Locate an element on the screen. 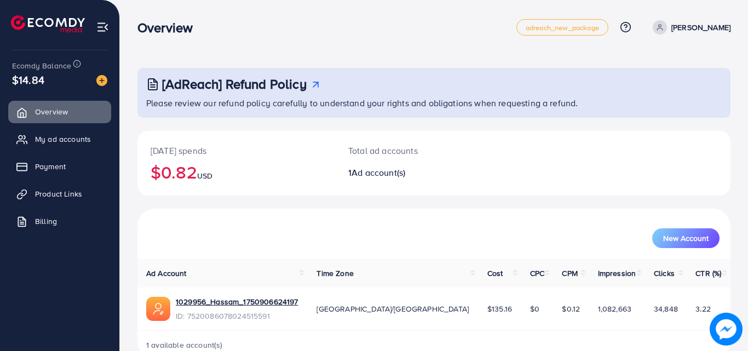 The height and width of the screenshot is (351, 748). span: $135.16 is located at coordinates (499, 309).